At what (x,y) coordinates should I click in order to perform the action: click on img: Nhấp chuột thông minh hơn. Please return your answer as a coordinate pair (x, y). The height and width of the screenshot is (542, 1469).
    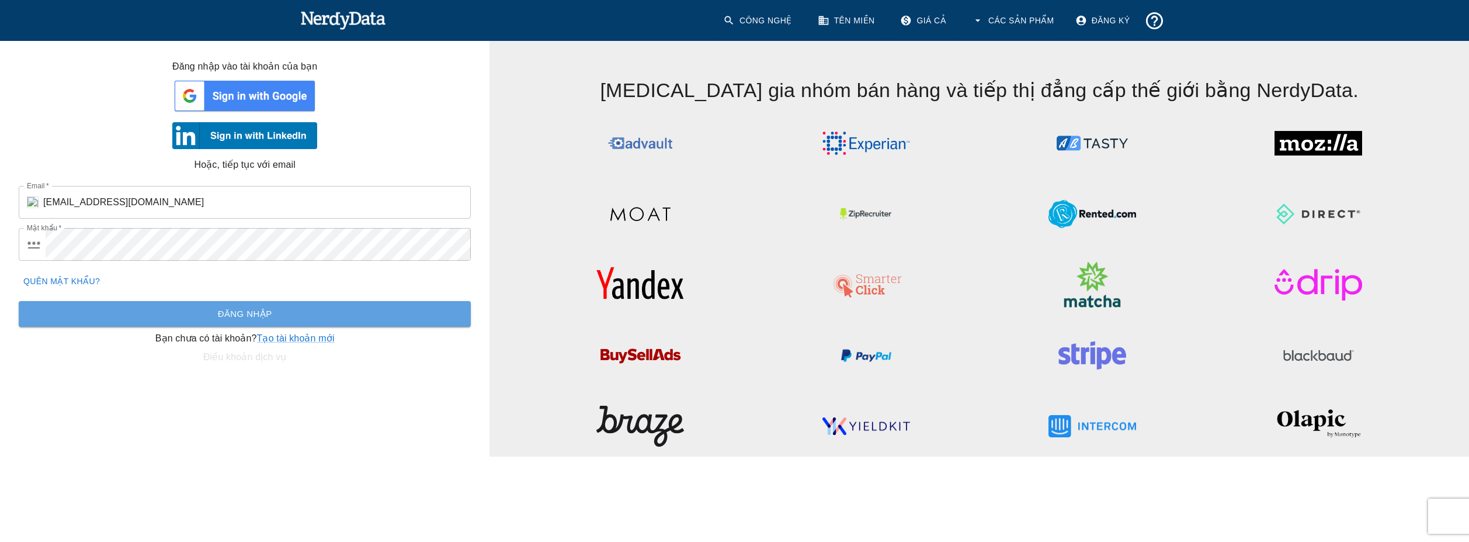
    Looking at the image, I should click on (866, 284).